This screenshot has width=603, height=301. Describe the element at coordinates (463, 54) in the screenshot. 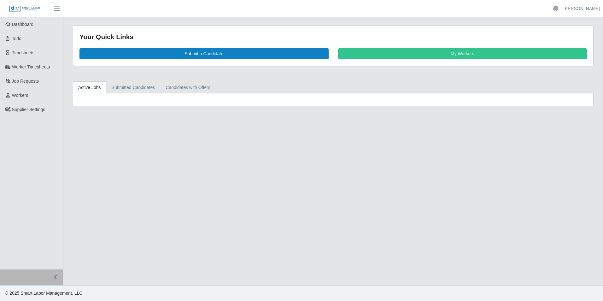

I see `a: My Workers` at that location.